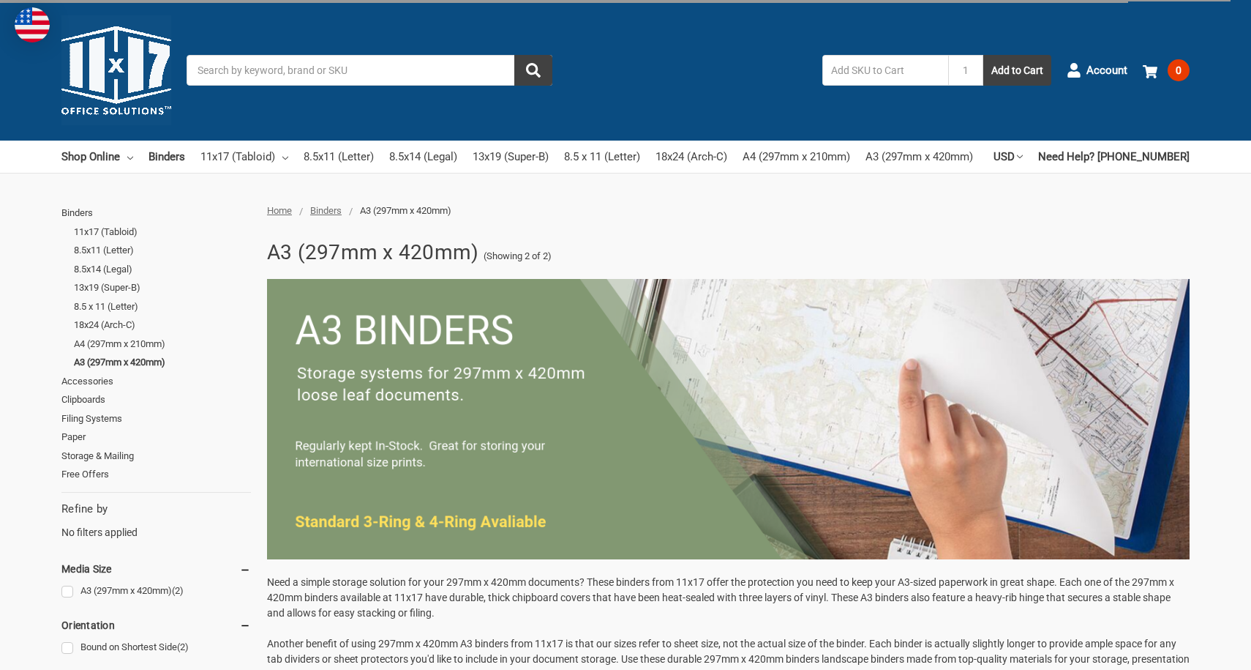 This screenshot has height=670, width=1251. I want to click on span: Binders, so click(326, 210).